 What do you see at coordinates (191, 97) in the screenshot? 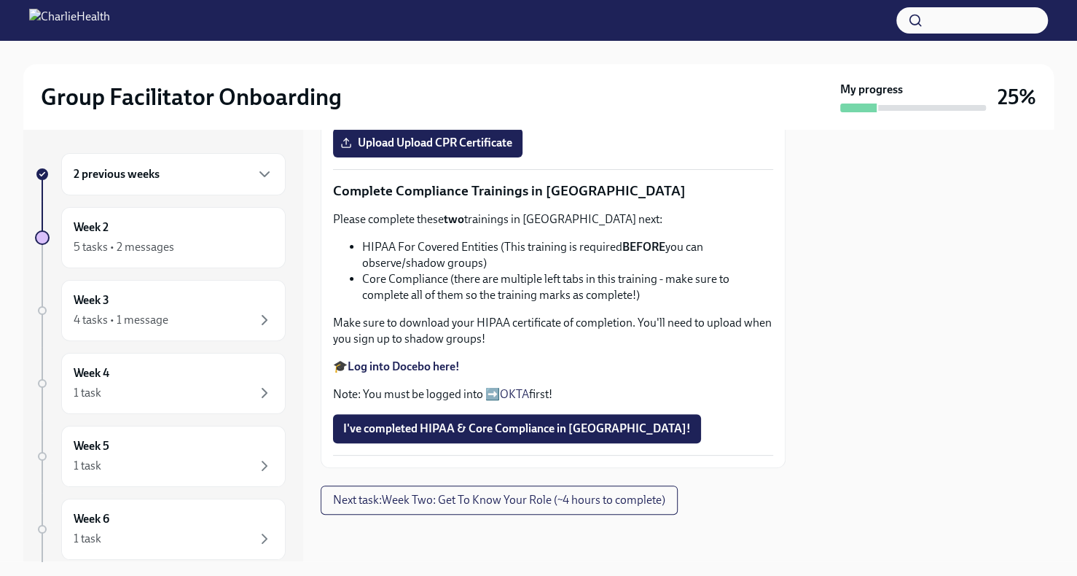
I see `h2: Group Facilitator Onboarding` at bounding box center [191, 97].